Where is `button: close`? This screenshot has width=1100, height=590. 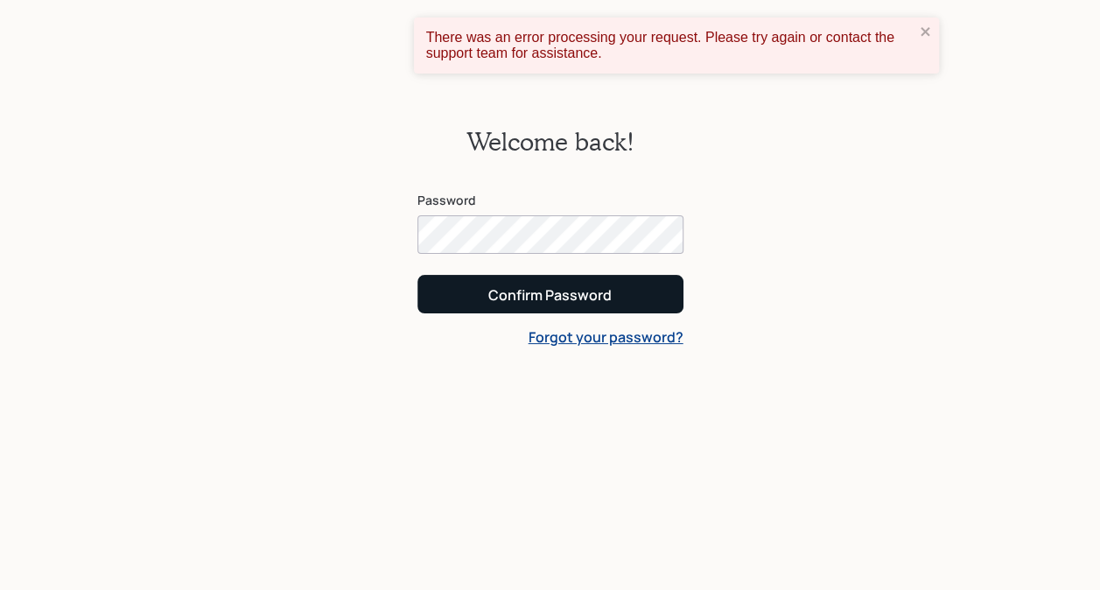
button: close is located at coordinates (926, 32).